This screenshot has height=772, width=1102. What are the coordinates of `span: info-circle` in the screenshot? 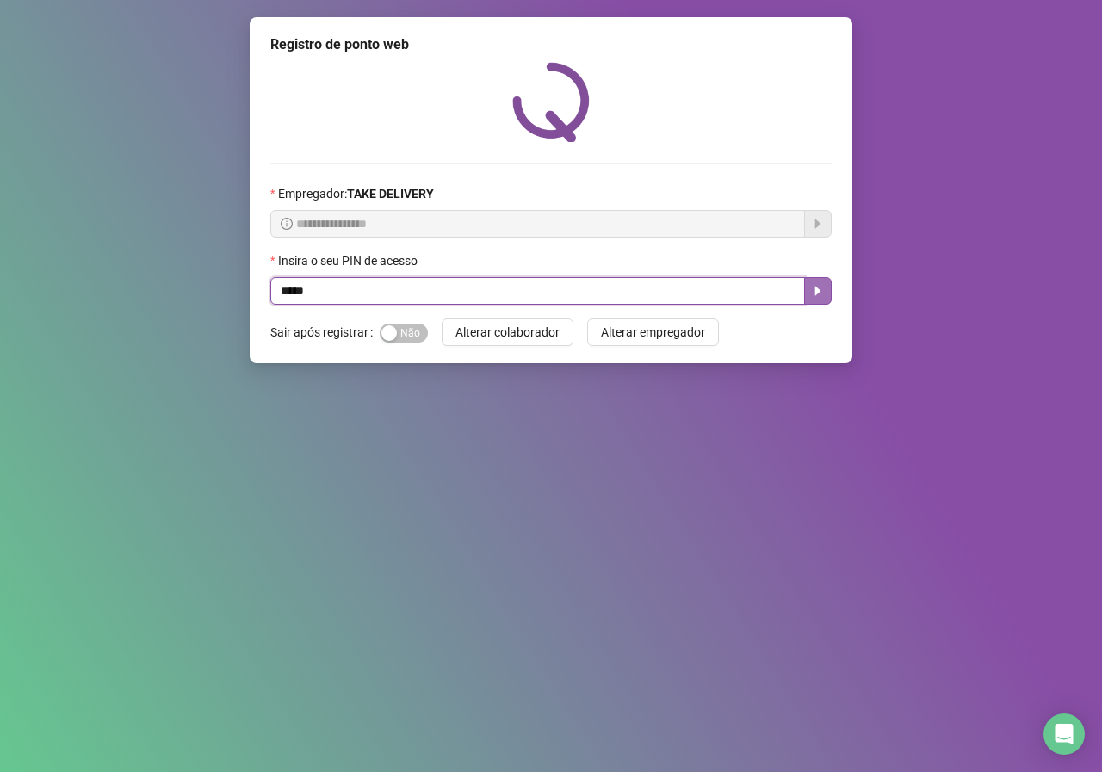 It's located at (287, 224).